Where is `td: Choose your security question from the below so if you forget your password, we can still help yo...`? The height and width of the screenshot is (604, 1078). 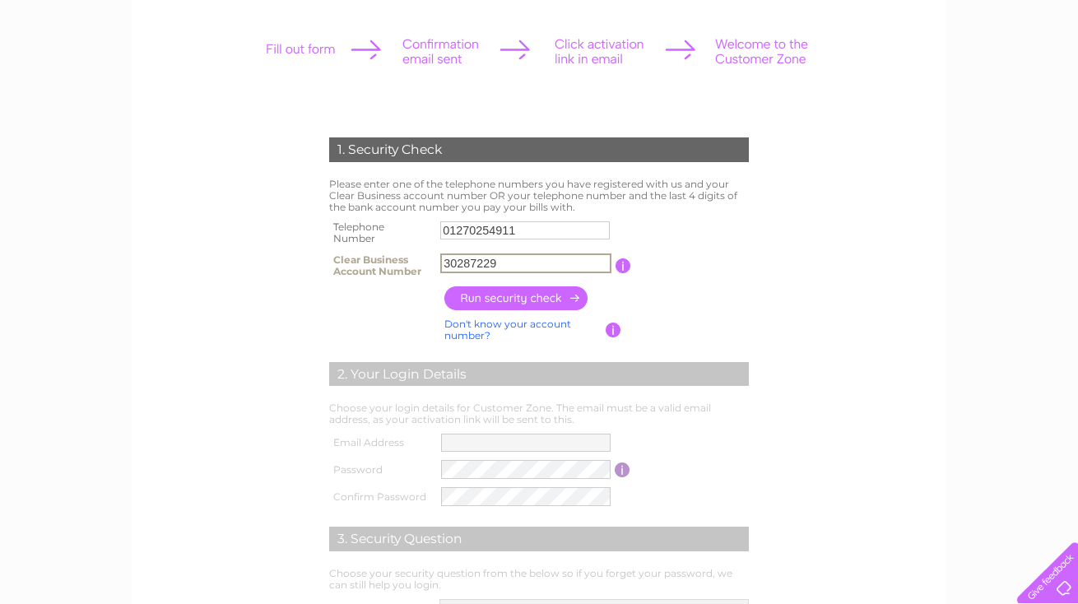 td: Choose your security question from the below so if you forget your password, we can still help yo... is located at coordinates (539, 579).